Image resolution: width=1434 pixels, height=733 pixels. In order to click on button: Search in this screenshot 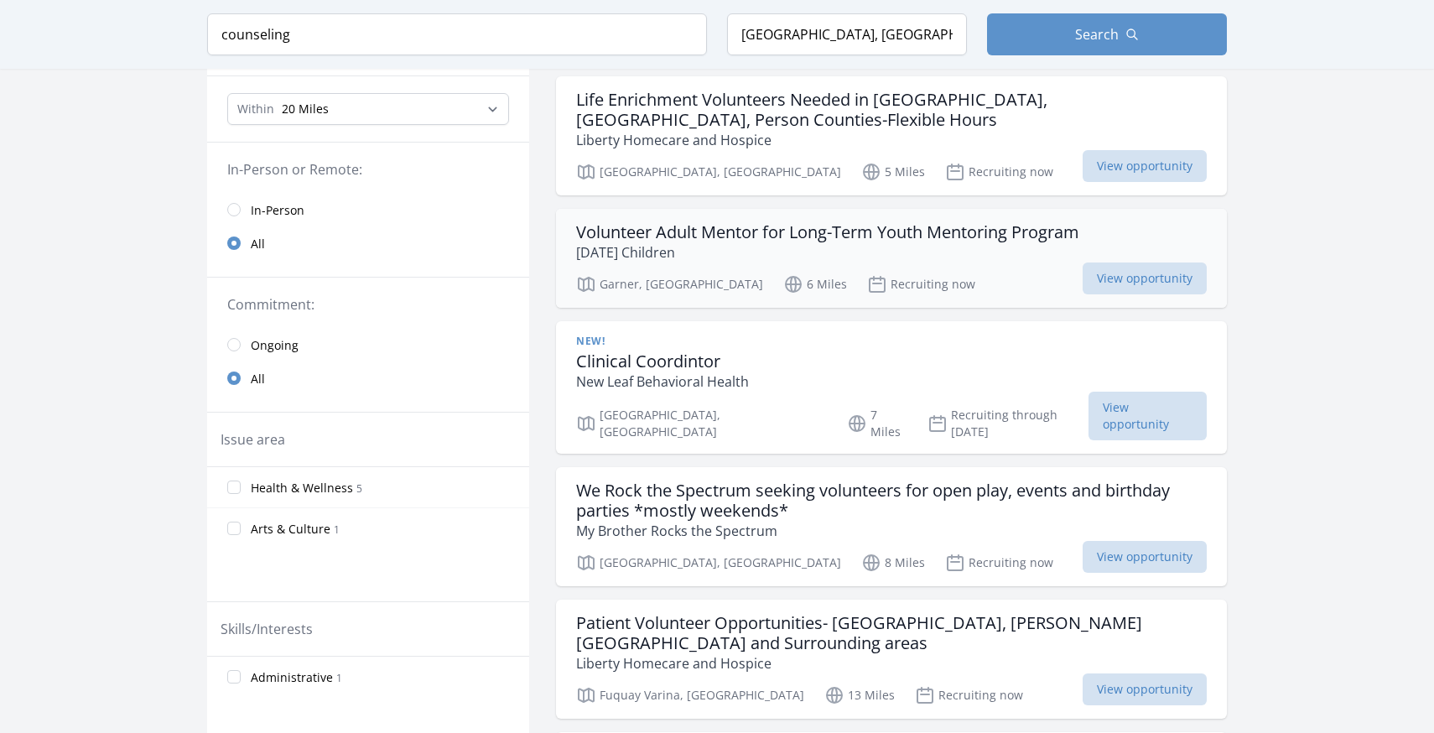, I will do `click(1107, 34)`.